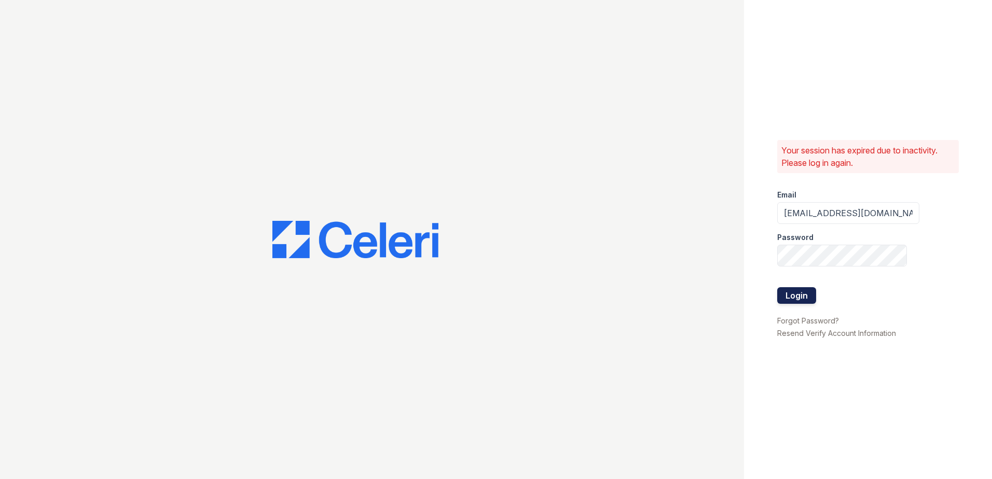 The width and height of the screenshot is (992, 479). Describe the element at coordinates (786, 195) in the screenshot. I see `label: Email` at that location.